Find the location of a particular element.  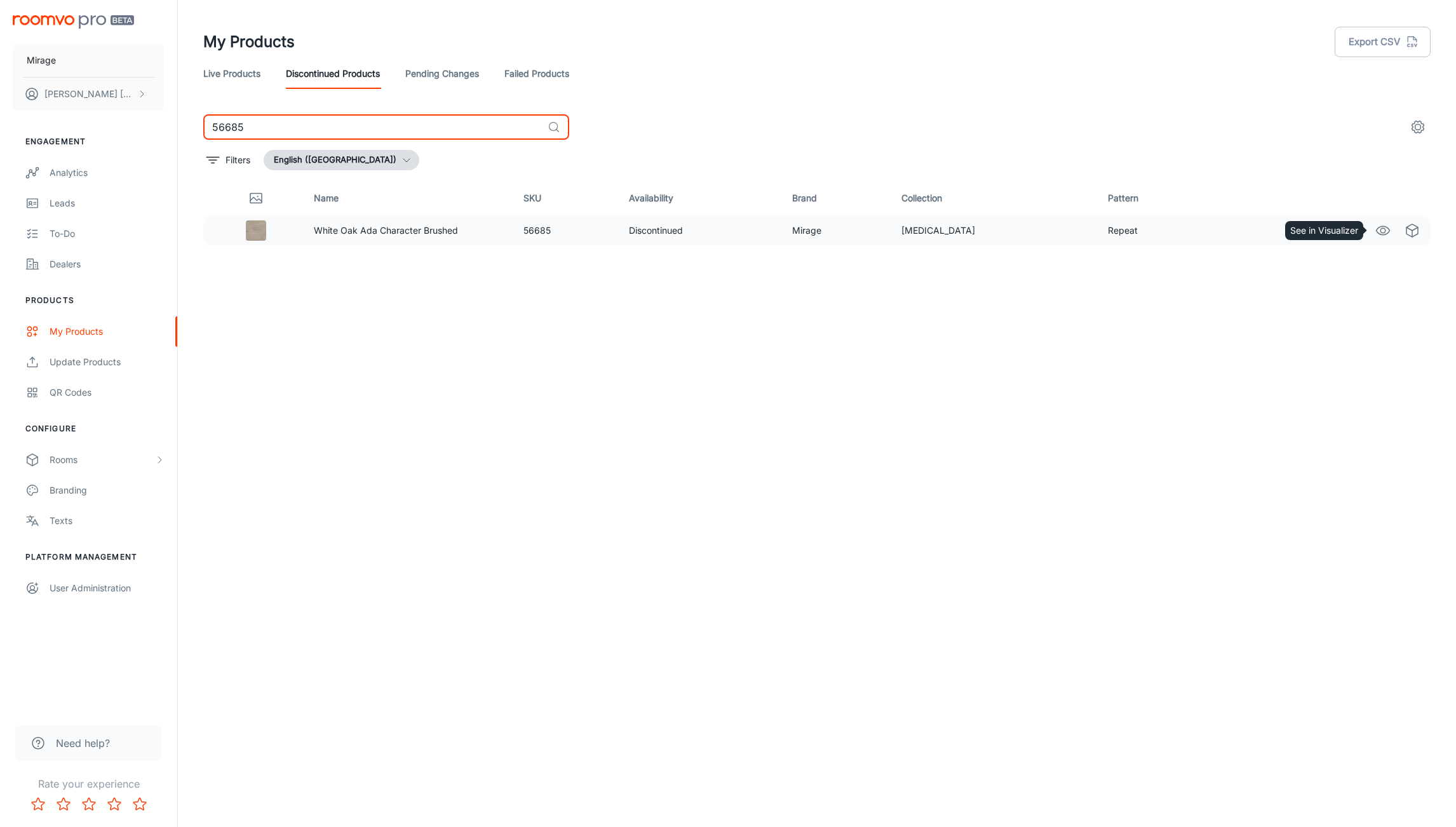

div: My Products is located at coordinates (107, 331).